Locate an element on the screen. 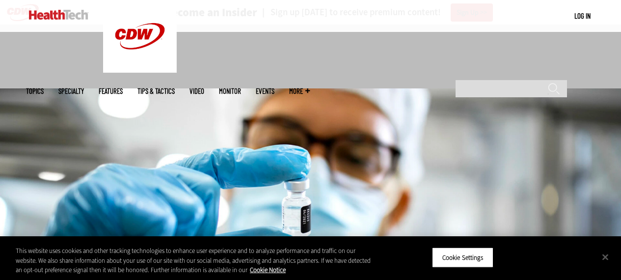 The width and height of the screenshot is (621, 280). a: More information about your privacy is located at coordinates (268, 270).